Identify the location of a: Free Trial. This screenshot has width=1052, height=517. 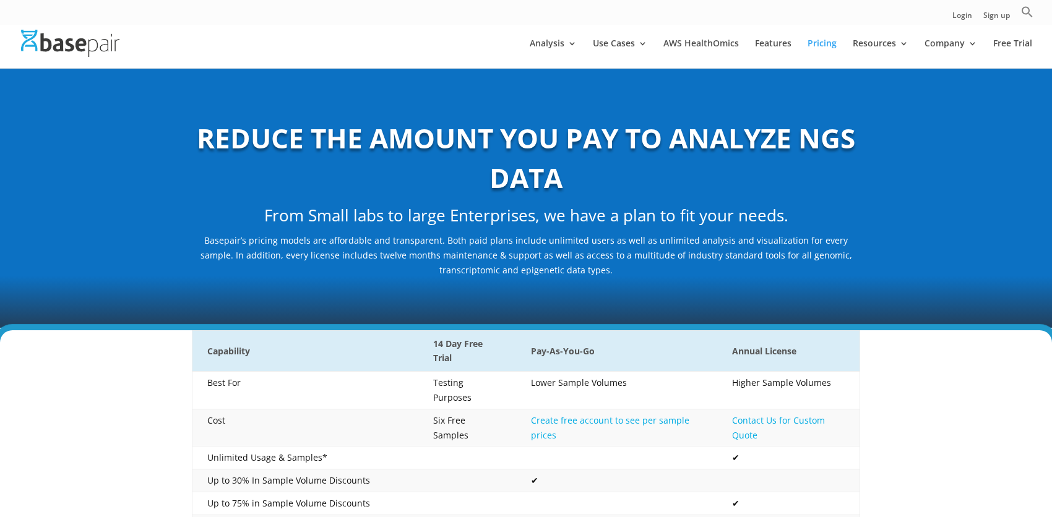
(1012, 53).